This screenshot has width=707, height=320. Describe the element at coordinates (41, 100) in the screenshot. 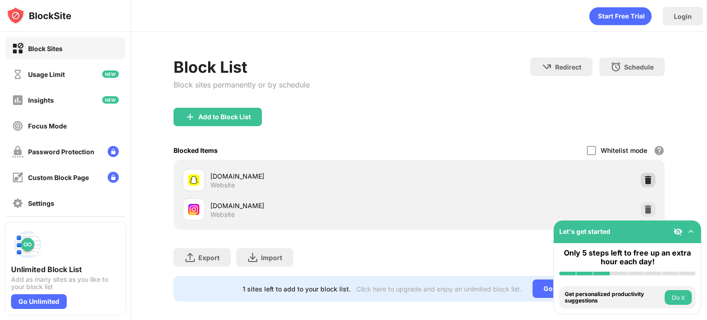

I see `div: Insights` at that location.